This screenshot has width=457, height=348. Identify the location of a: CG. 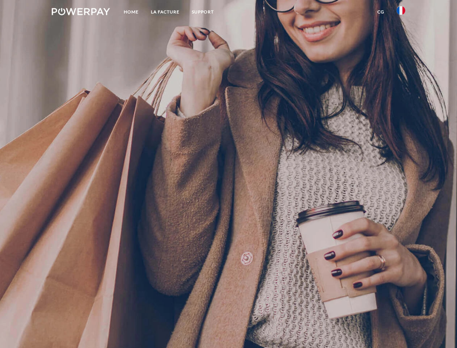
(381, 12).